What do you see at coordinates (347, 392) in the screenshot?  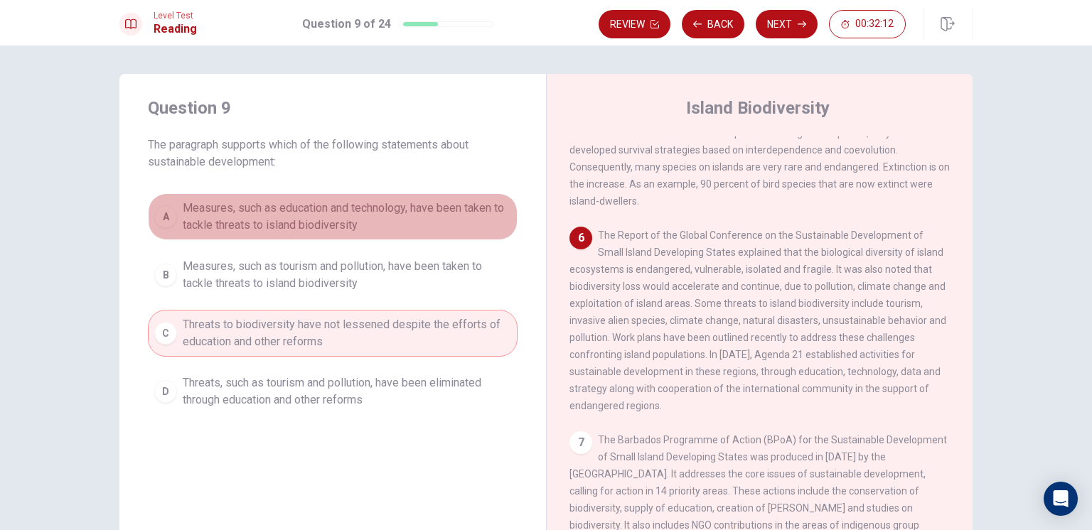 I see `span: Threats, such as tourism and pollution, have been eliminated through education and other reforms` at bounding box center [347, 392].